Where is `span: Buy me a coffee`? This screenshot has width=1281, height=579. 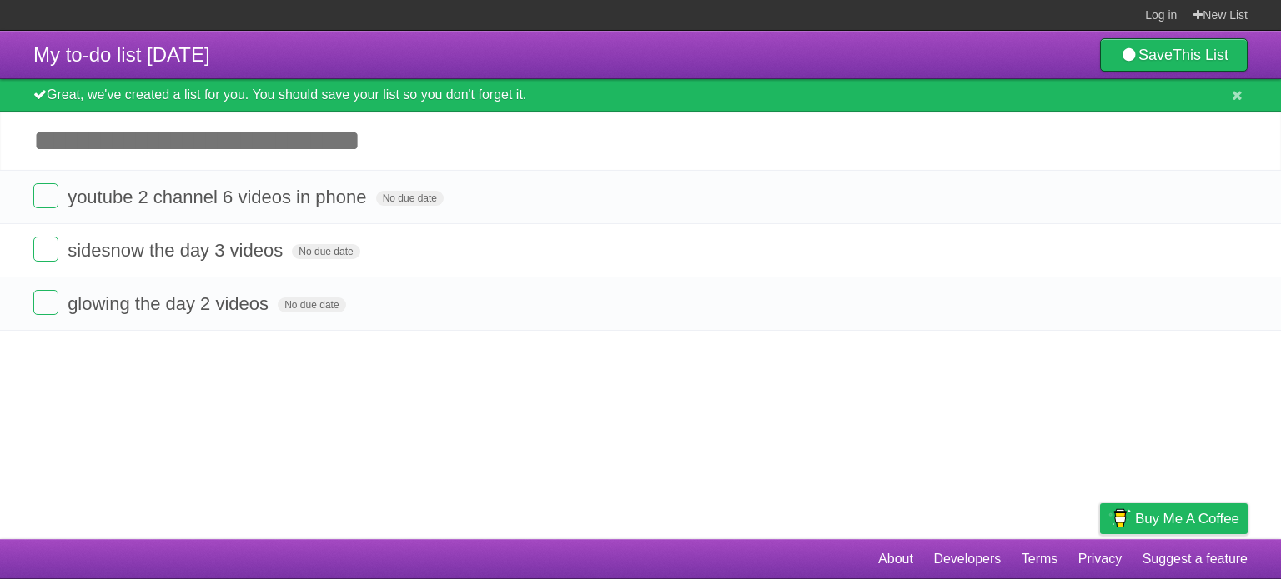
span: Buy me a coffee is located at coordinates (1186, 519).